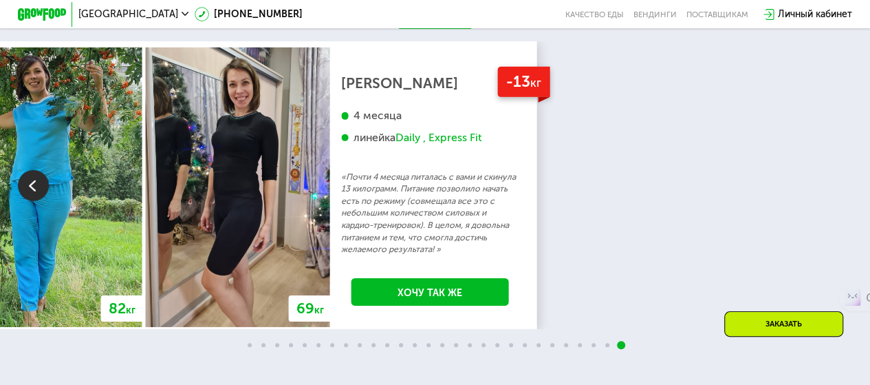  Describe the element at coordinates (430, 138) in the screenshot. I see `div: линейка` at that location.